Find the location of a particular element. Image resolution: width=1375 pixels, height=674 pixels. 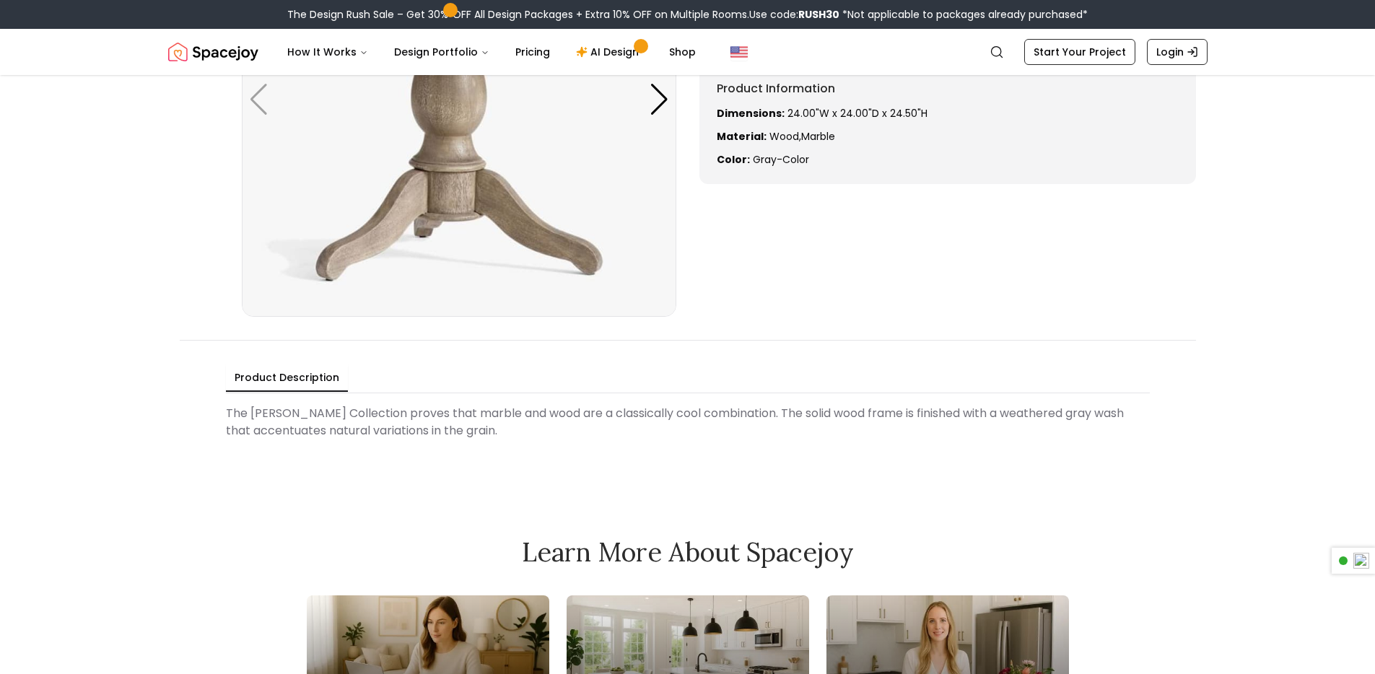

div: The Design Rush Sale – Get 30% OFF All Design Packages + Extra 10% OFF on Multiple Rooms. is located at coordinates (687, 14).